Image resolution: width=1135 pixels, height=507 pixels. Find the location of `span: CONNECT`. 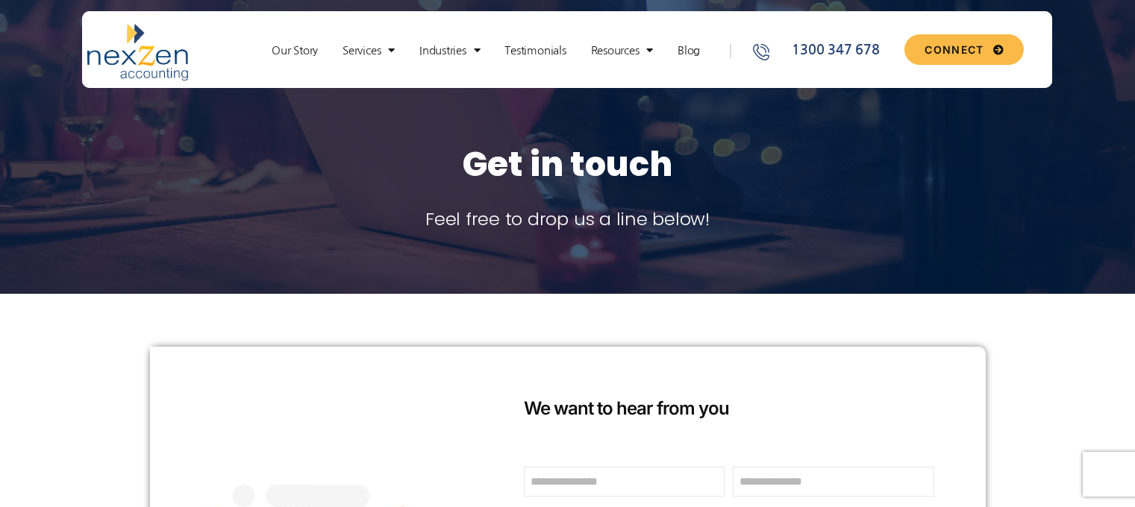

span: CONNECT is located at coordinates (954, 50).